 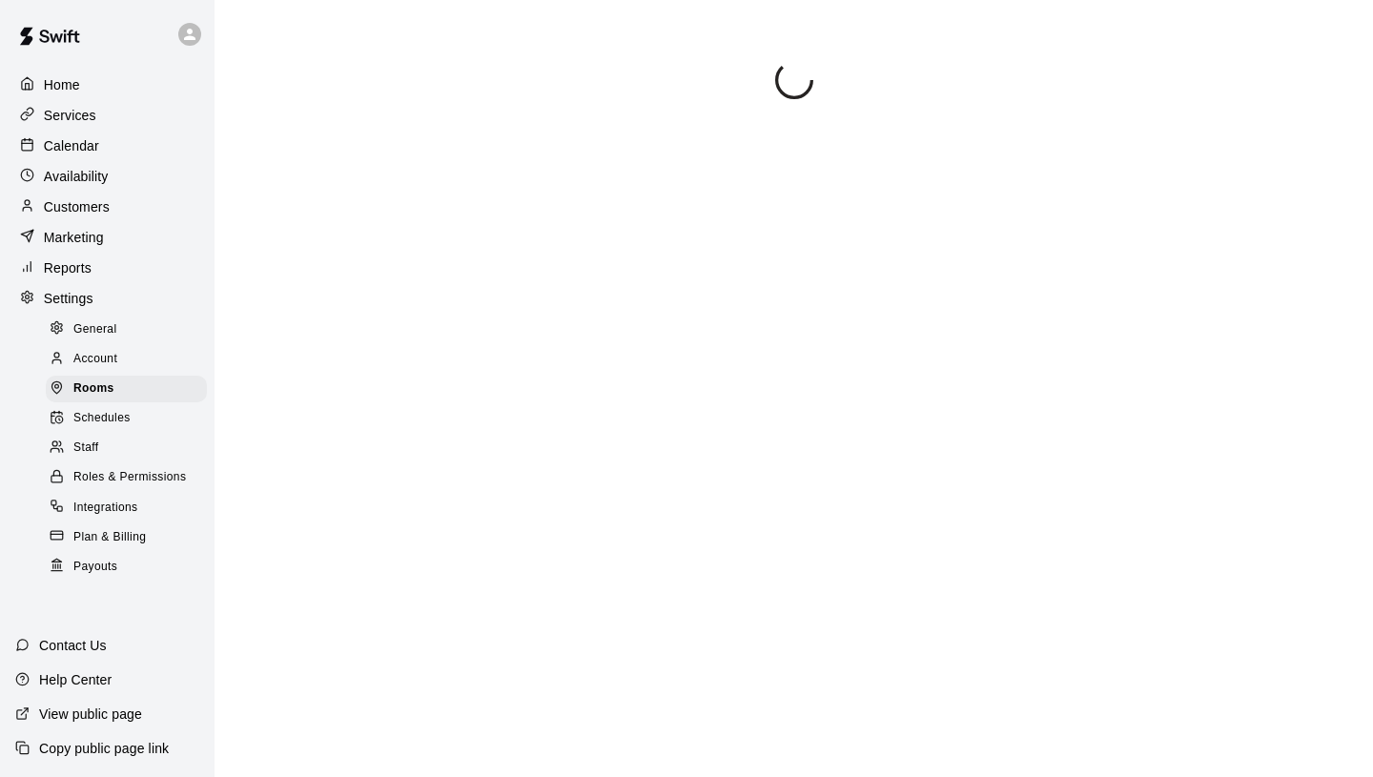 I want to click on p: Home, so click(x=62, y=85).